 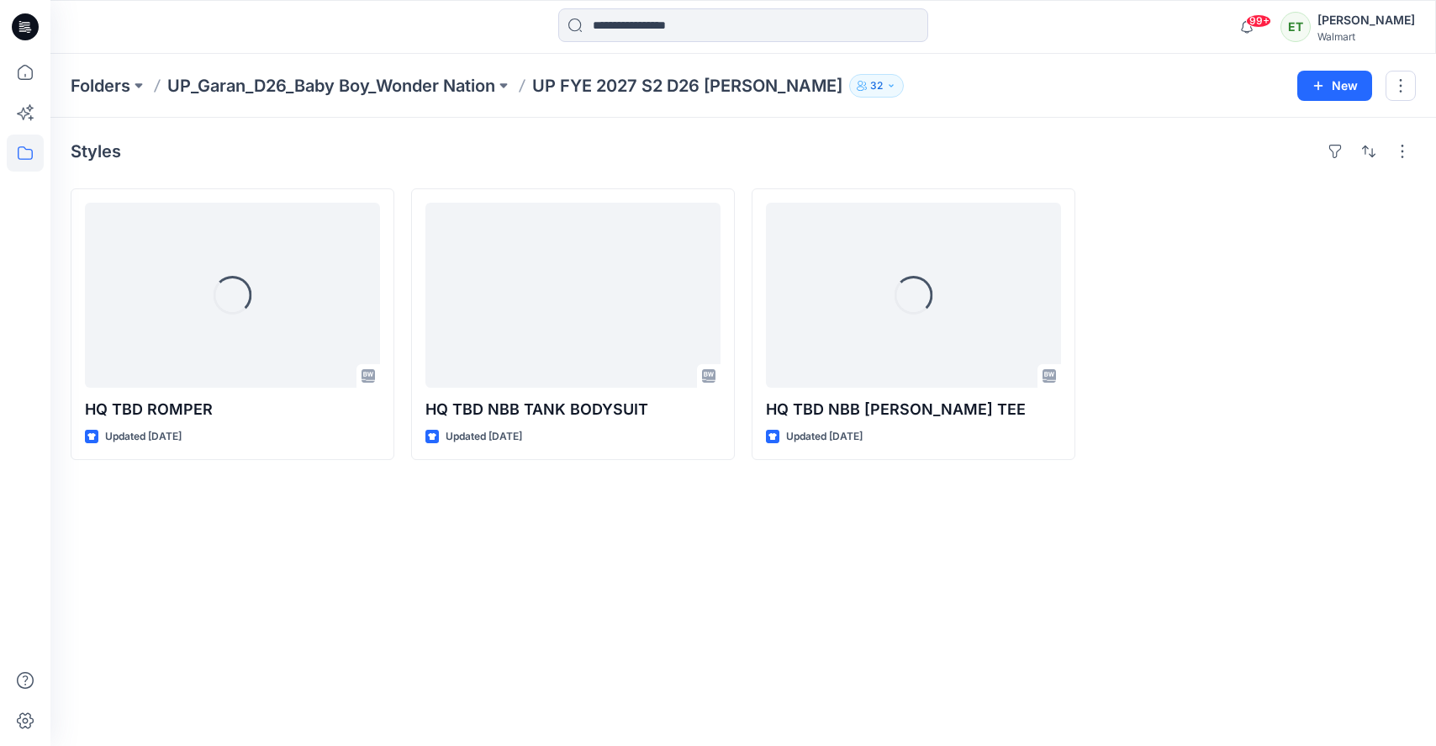 What do you see at coordinates (1295, 27) in the screenshot?
I see `div: ET` at bounding box center [1295, 27].